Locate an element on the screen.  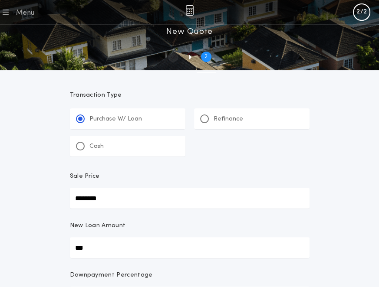
h2: 2 is located at coordinates (206, 57).